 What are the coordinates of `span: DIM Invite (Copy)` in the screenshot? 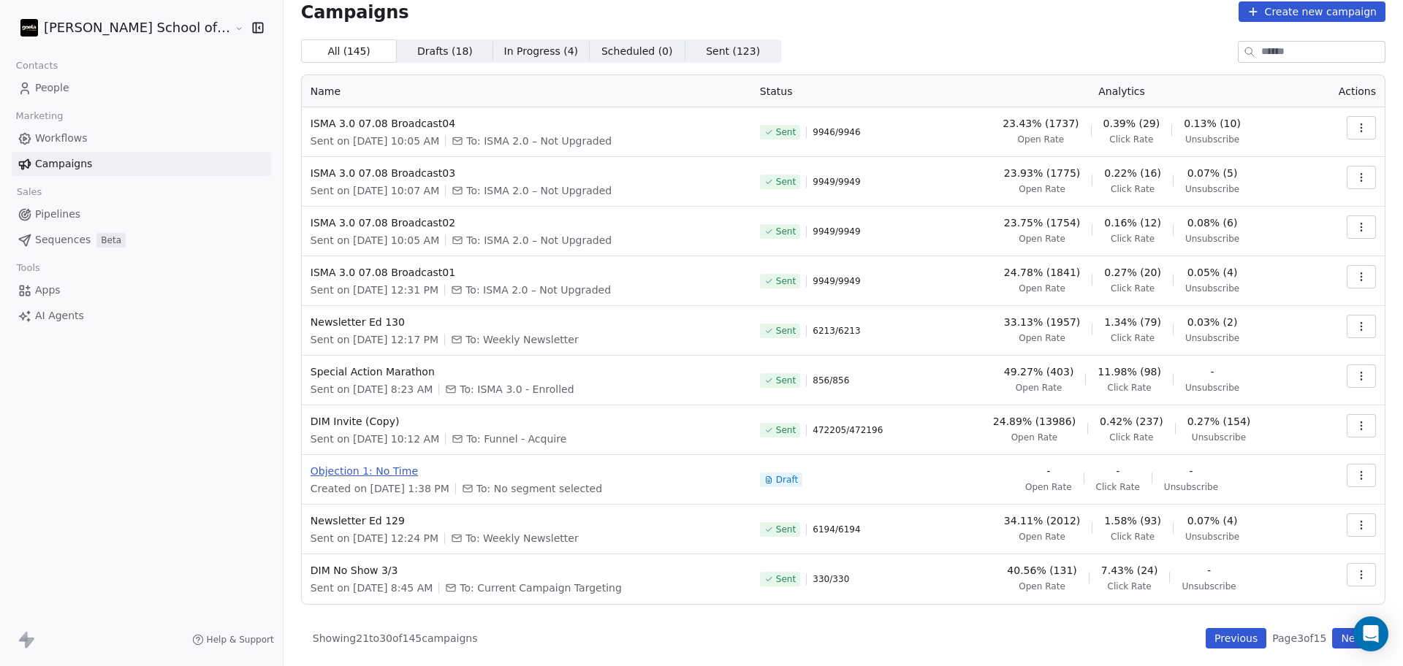 It's located at (526, 422).